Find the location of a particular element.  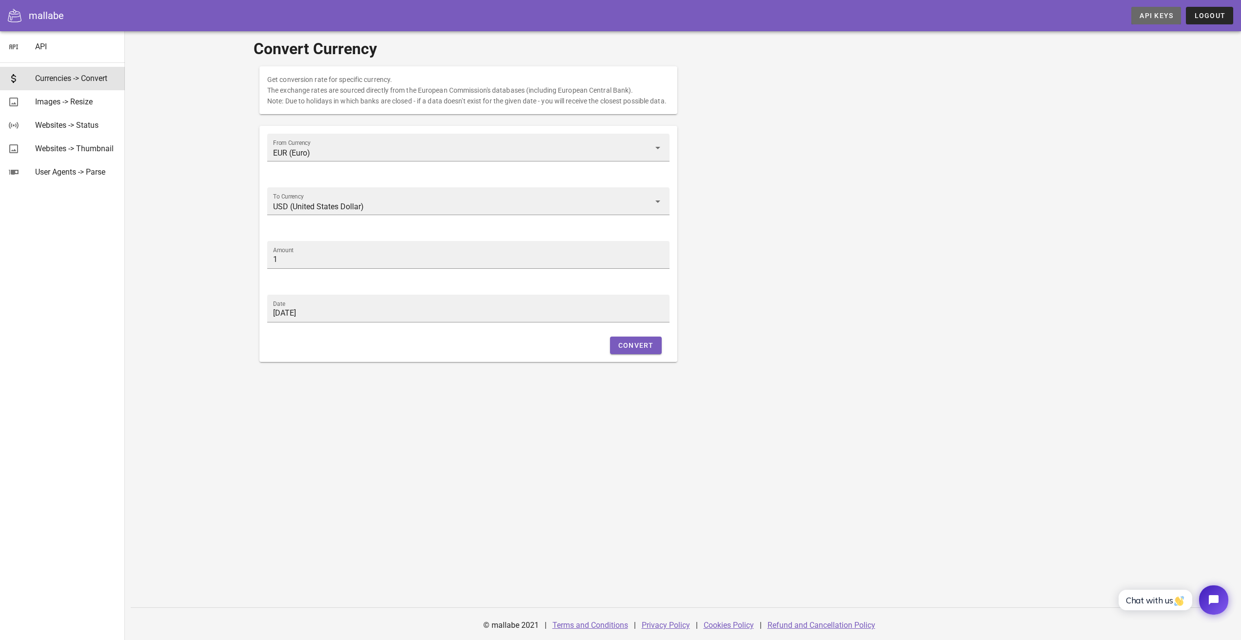

a: Cookies Policy is located at coordinates (728, 625).